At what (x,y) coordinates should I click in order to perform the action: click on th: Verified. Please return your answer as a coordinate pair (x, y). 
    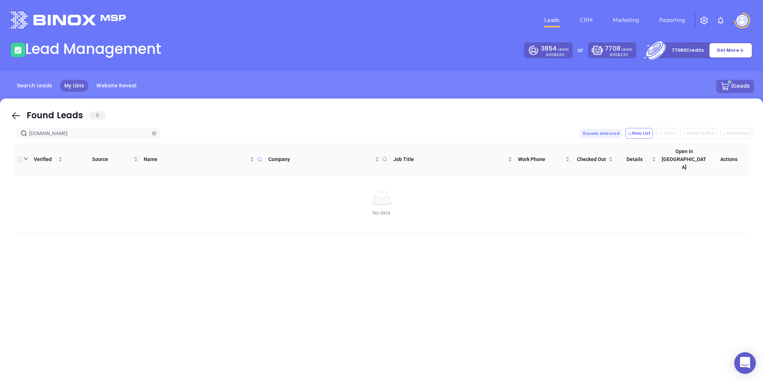
    Looking at the image, I should click on (46, 159).